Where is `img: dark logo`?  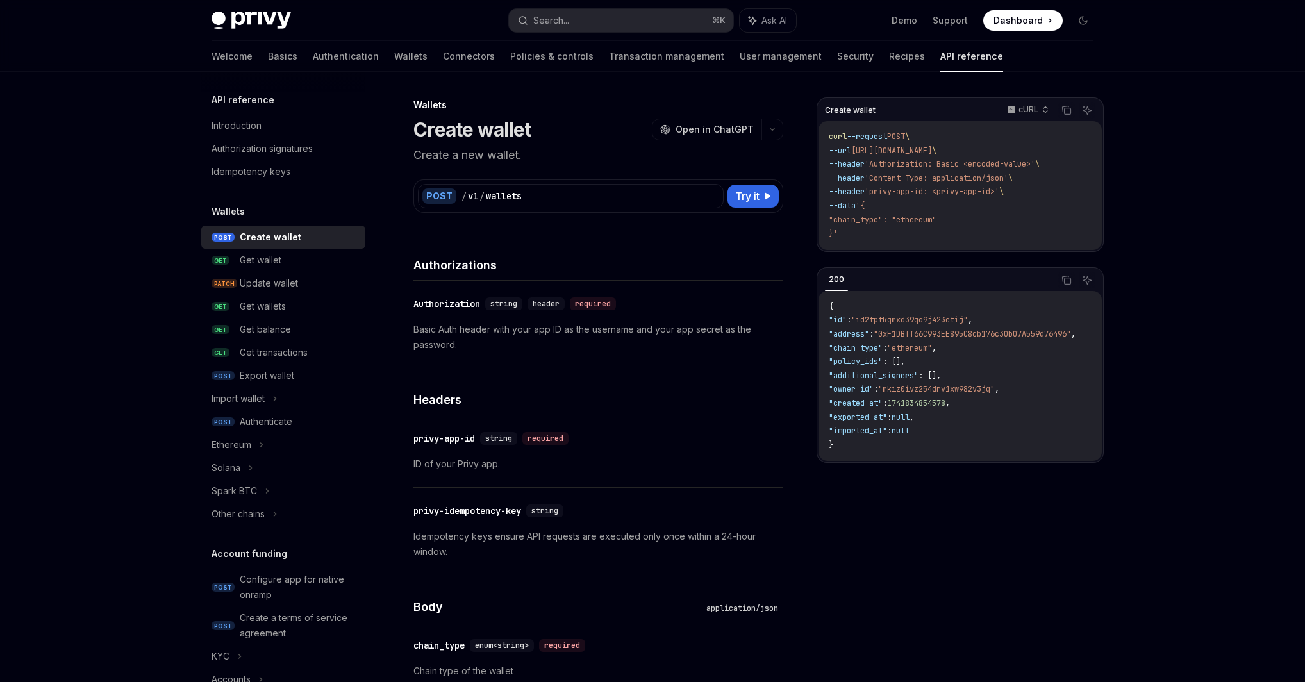
img: dark logo is located at coordinates (251, 21).